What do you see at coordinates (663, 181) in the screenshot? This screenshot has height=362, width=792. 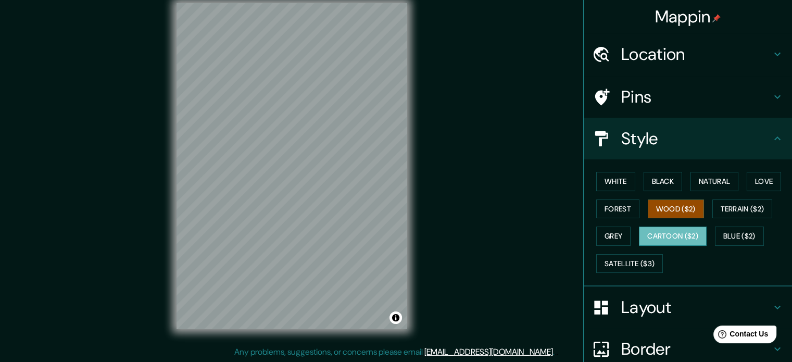 I see `button: Black` at bounding box center [663, 181].